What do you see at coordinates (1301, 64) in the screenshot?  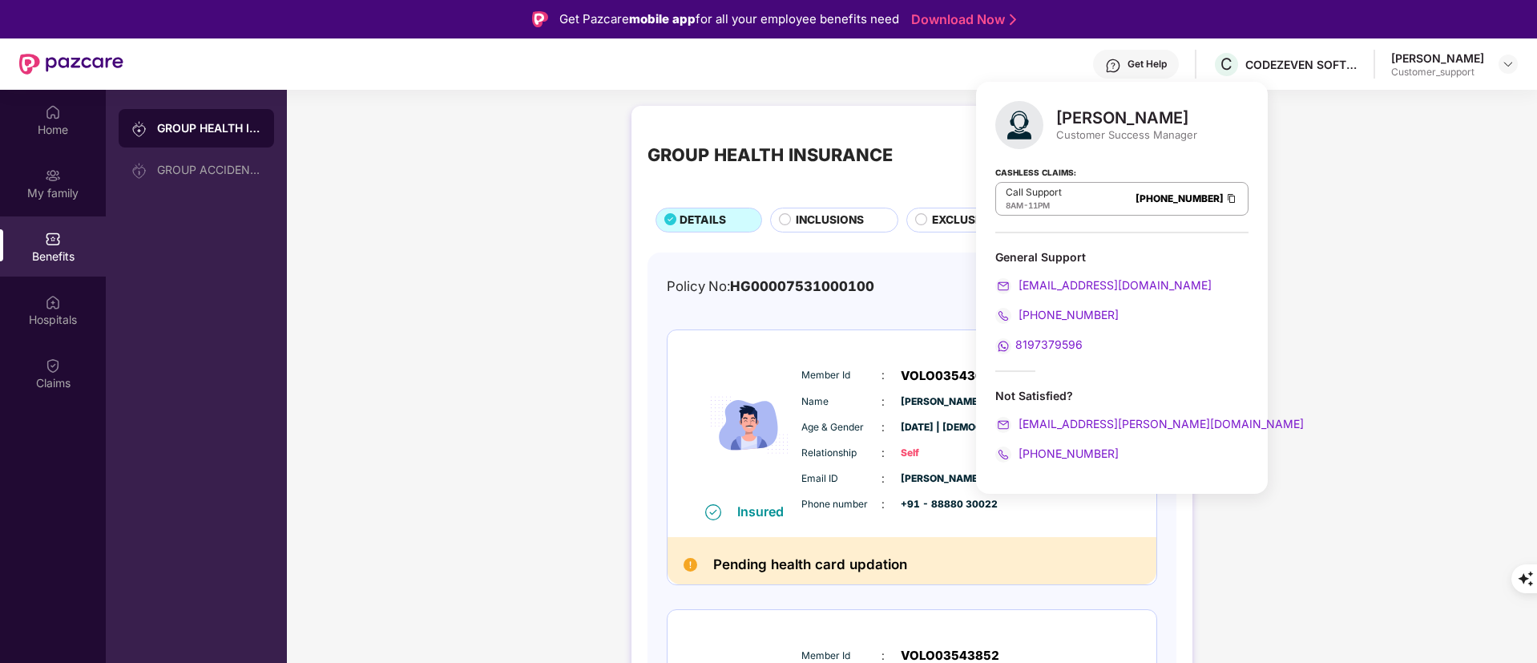 I see `div: CODEZEVEN SOFTWARE PRIVATE LIMITED` at bounding box center [1301, 64].